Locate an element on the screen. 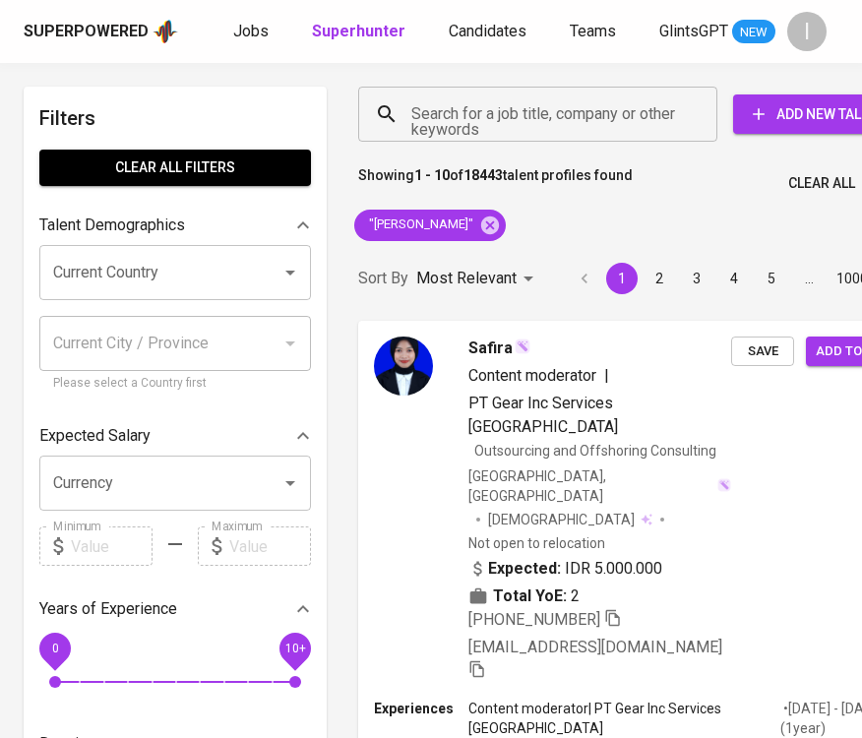  a: Superpoweredapp logo is located at coordinates (100, 31).